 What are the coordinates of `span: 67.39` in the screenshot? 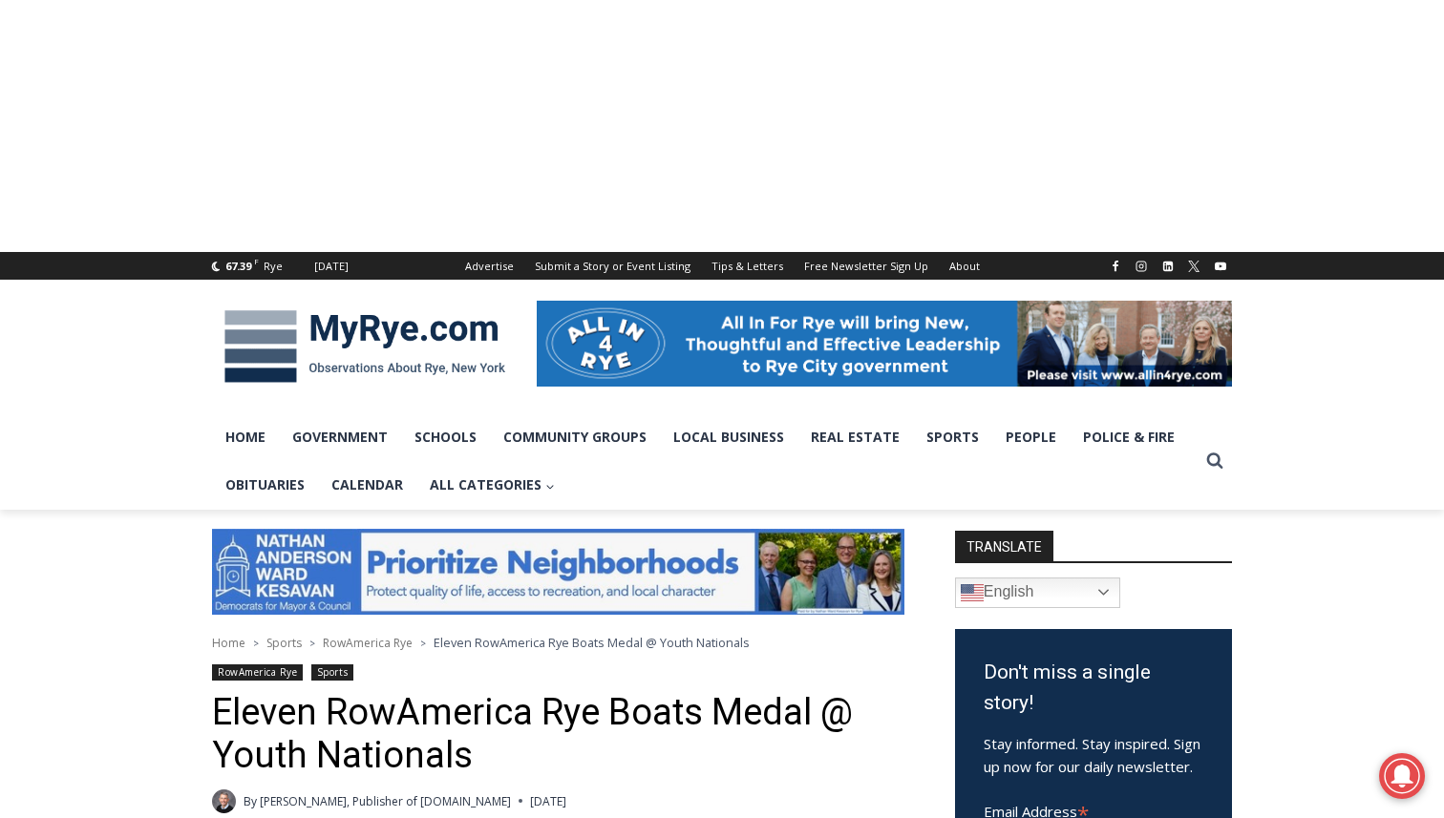 It's located at (238, 265).